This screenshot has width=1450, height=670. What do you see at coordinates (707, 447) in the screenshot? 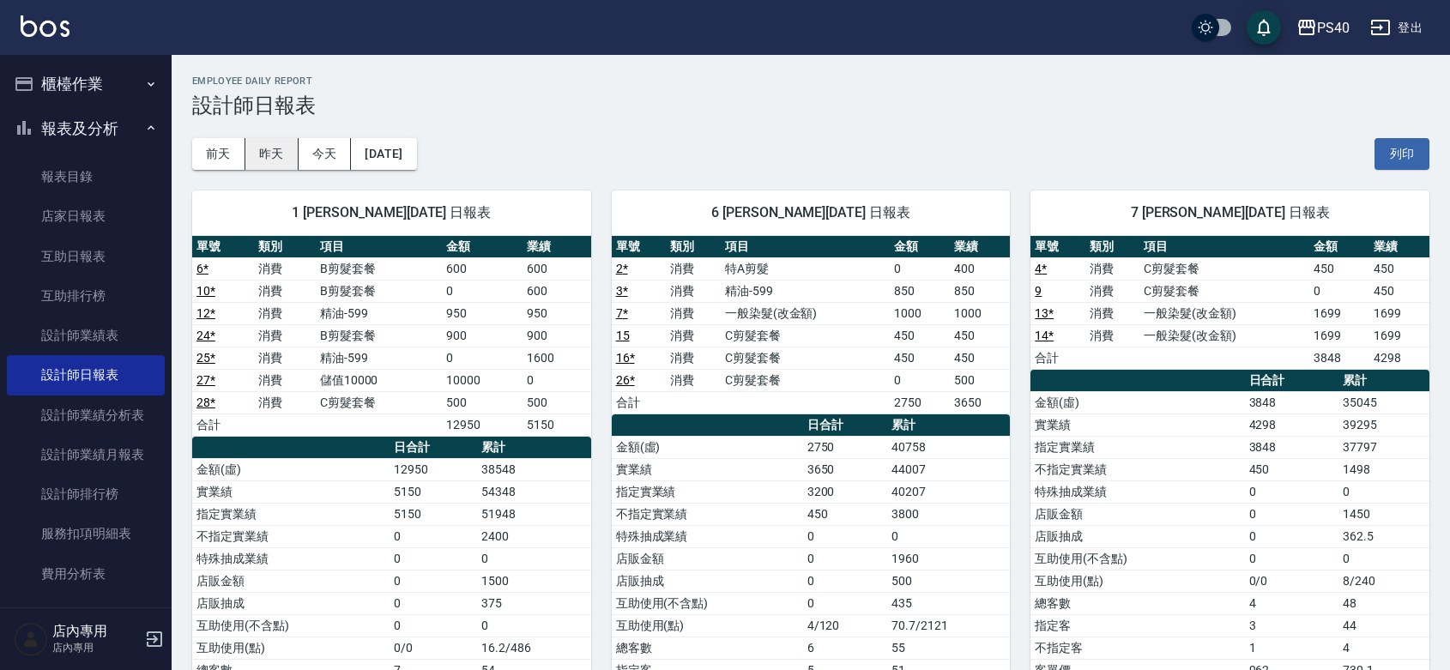
I see `td: 金額(虛)` at bounding box center [707, 447].